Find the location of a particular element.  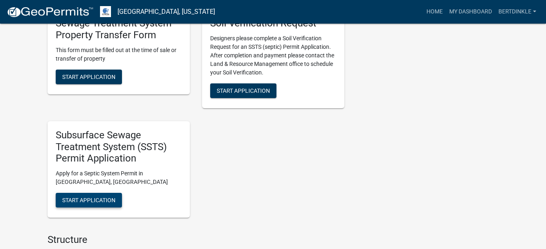

a: Bertdinkle is located at coordinates (517, 12).